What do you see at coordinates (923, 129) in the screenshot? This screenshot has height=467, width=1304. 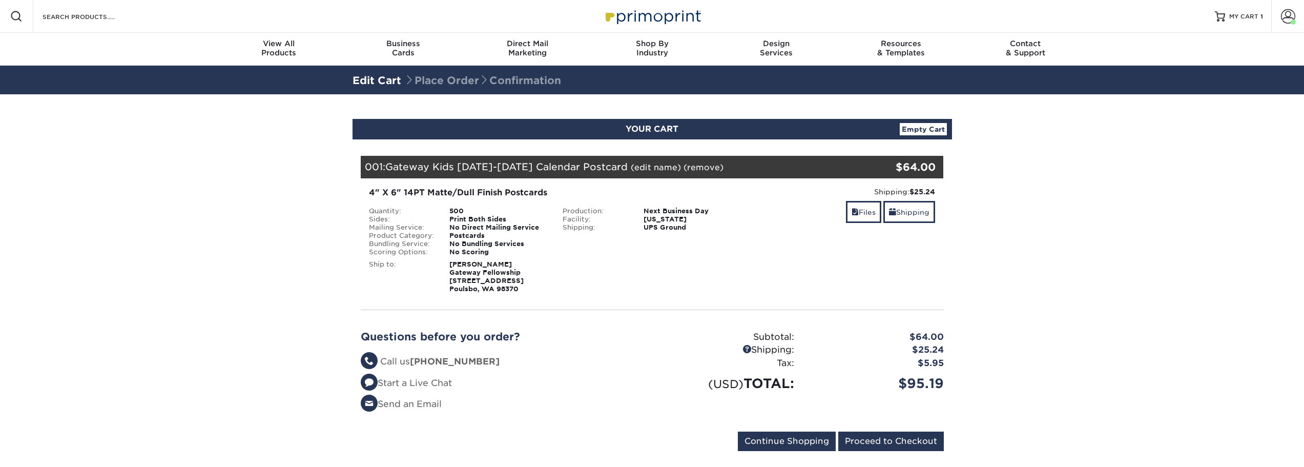 I see `a: Empty Cart` at bounding box center [923, 129].